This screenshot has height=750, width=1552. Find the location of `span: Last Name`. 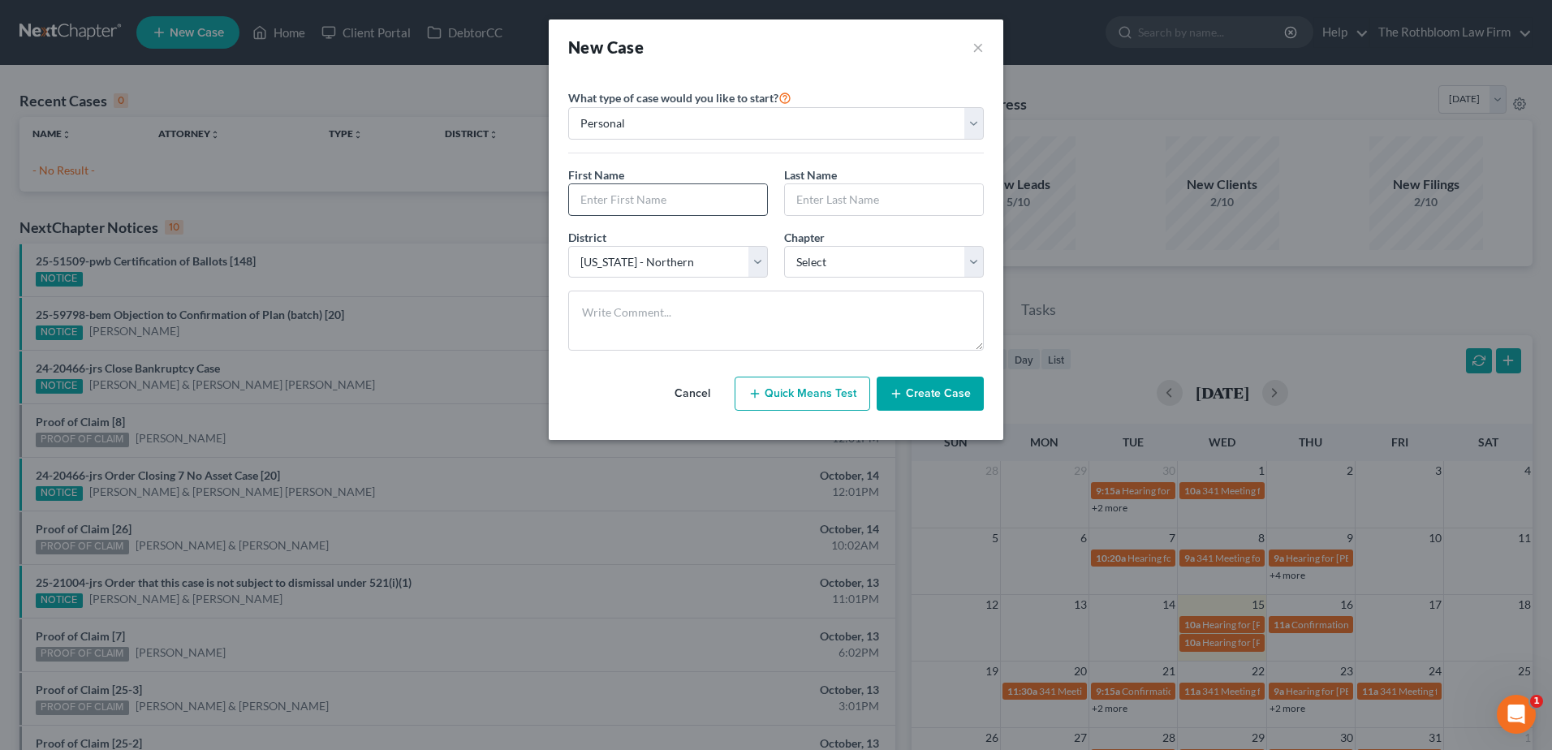

span: Last Name is located at coordinates (810, 175).